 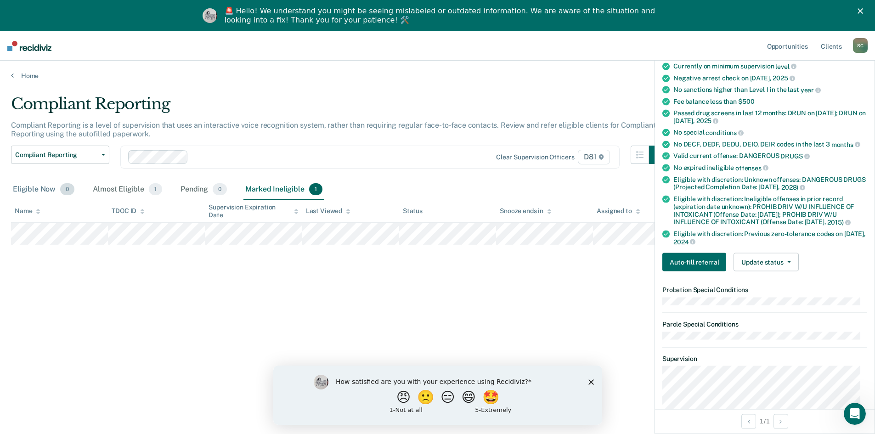 What do you see at coordinates (860, 45) in the screenshot?
I see `div: S C` at bounding box center [860, 45].